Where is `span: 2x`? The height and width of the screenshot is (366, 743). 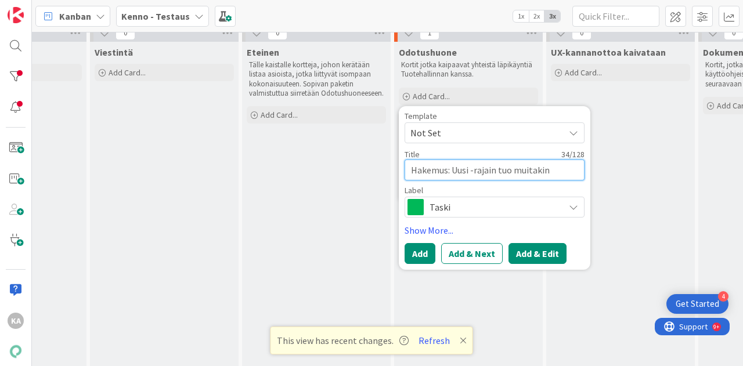 span: 2x is located at coordinates (536, 16).